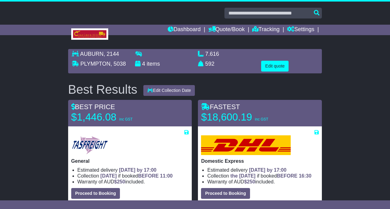  What do you see at coordinates (212, 54) in the screenshot?
I see `span: 7.616` at bounding box center [212, 54].